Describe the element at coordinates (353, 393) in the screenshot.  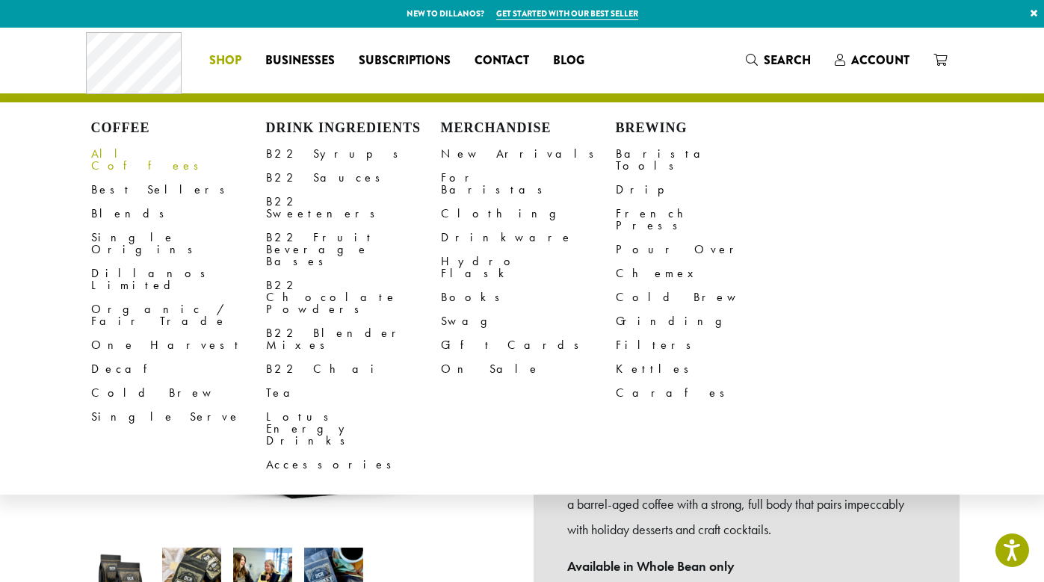
I see `a: Tea` at that location.